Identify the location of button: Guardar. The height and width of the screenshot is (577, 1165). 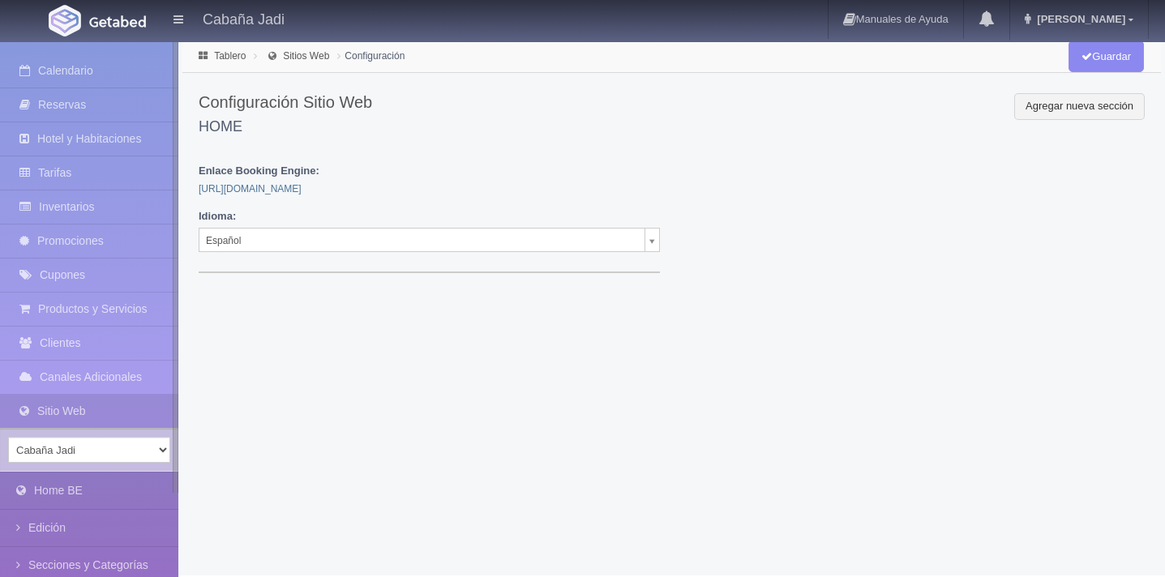
(1106, 56).